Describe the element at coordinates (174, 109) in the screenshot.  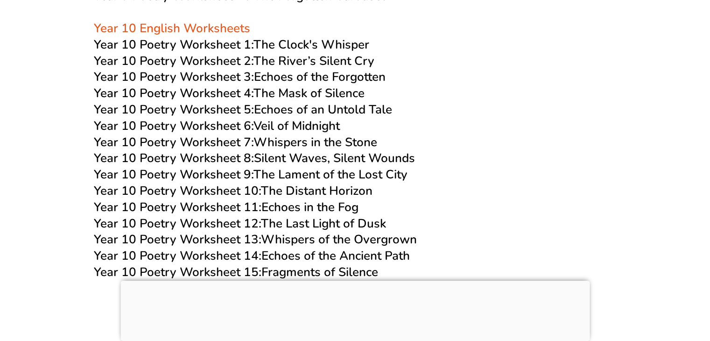
I see `span: Year 10 Poetry Worksheet 5:` at that location.